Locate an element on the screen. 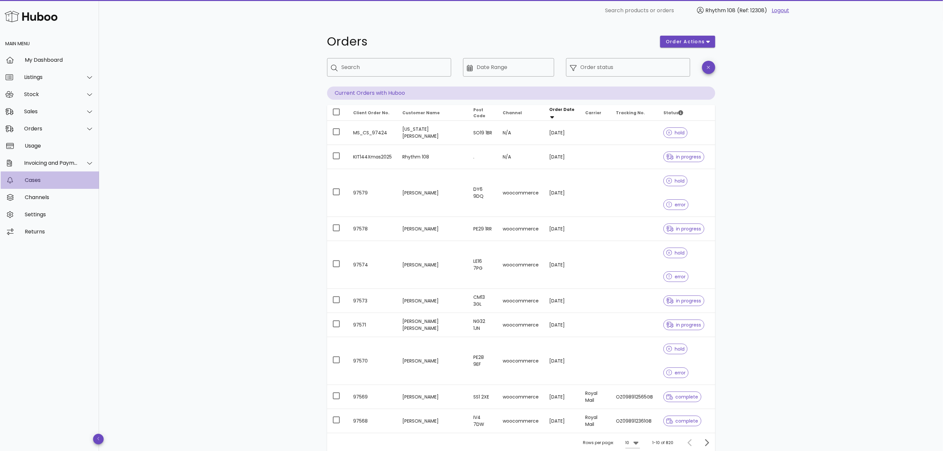 This screenshot has width=943, height=451. span: Rhythm 108 is located at coordinates (720, 10).